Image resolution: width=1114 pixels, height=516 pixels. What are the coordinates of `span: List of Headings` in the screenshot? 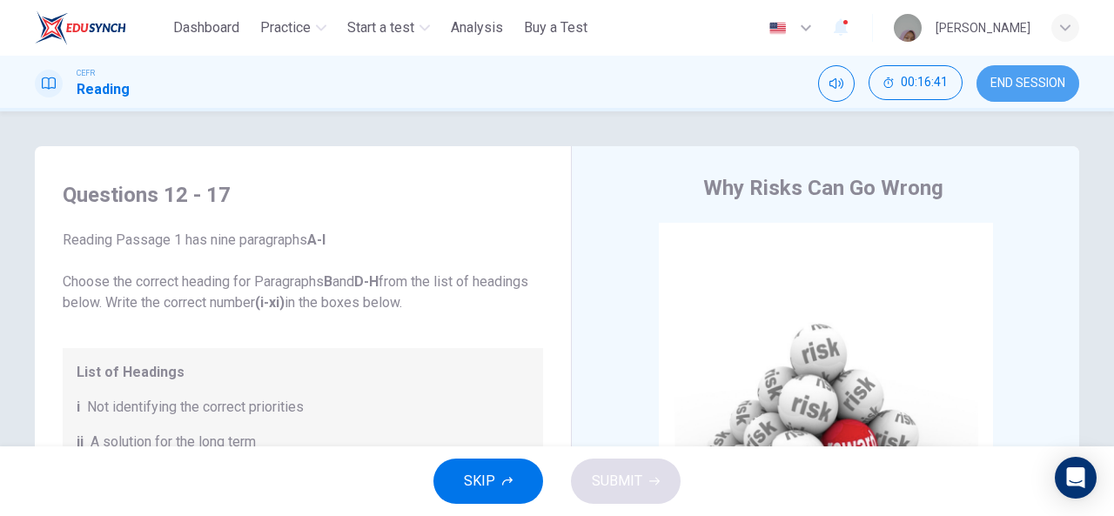 It's located at (303, 372).